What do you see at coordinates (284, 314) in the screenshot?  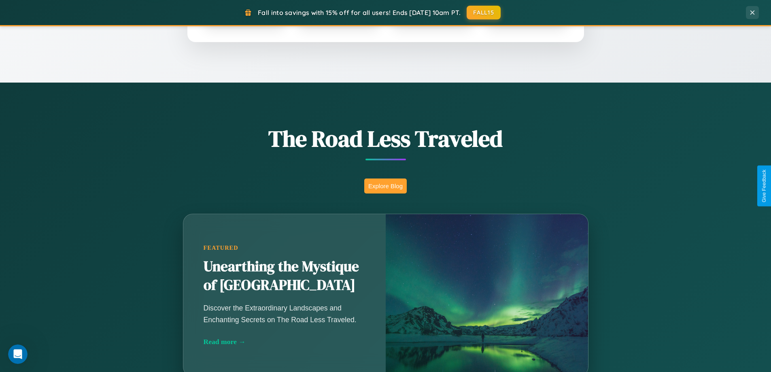 I see `p: Discover the Extraordinary Landscapes and Enchanting Secrets on The Road Less Traveled.` at bounding box center [284, 314].